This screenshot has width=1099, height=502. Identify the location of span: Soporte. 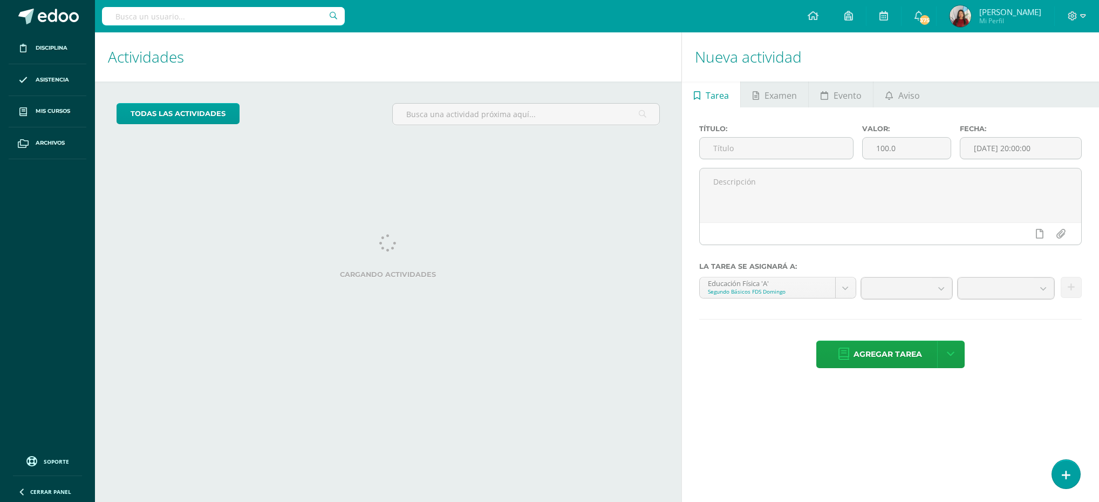
(56, 461).